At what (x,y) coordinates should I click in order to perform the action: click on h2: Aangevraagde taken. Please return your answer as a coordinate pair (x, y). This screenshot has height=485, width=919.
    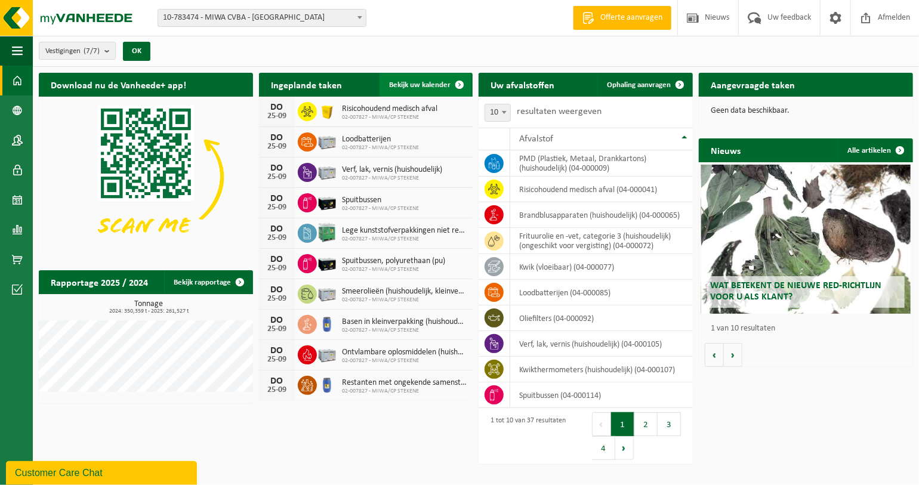
    Looking at the image, I should click on (752, 84).